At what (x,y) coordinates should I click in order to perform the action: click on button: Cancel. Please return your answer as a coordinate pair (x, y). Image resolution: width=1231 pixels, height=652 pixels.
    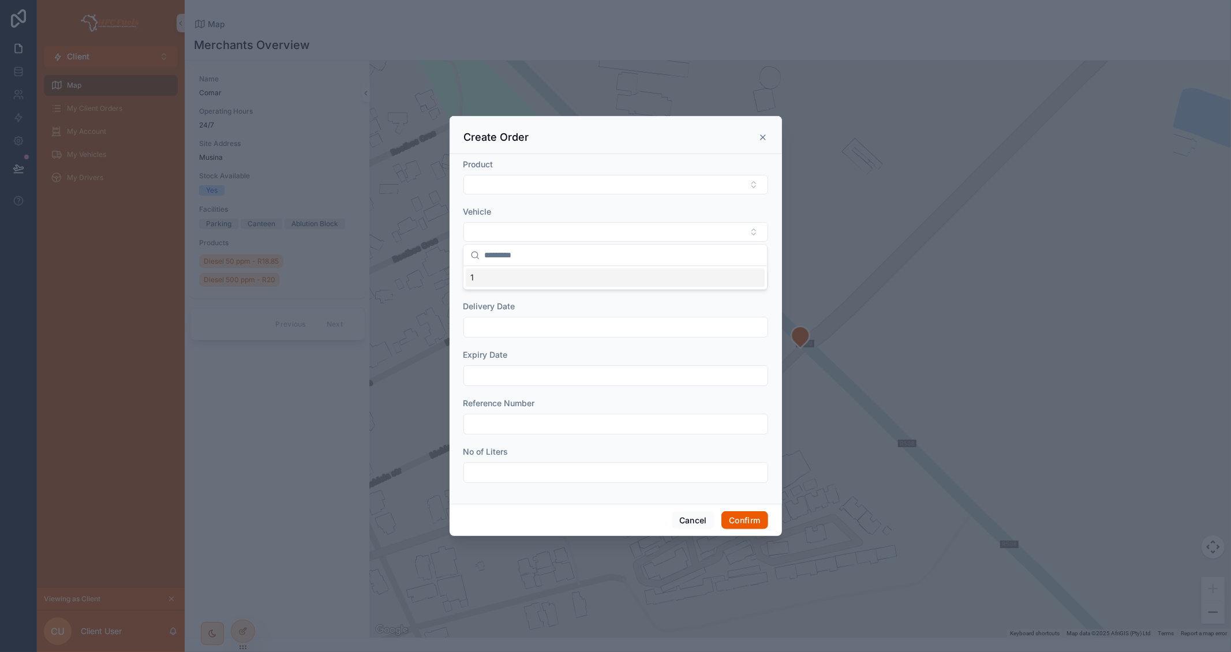
    Looking at the image, I should click on (693, 520).